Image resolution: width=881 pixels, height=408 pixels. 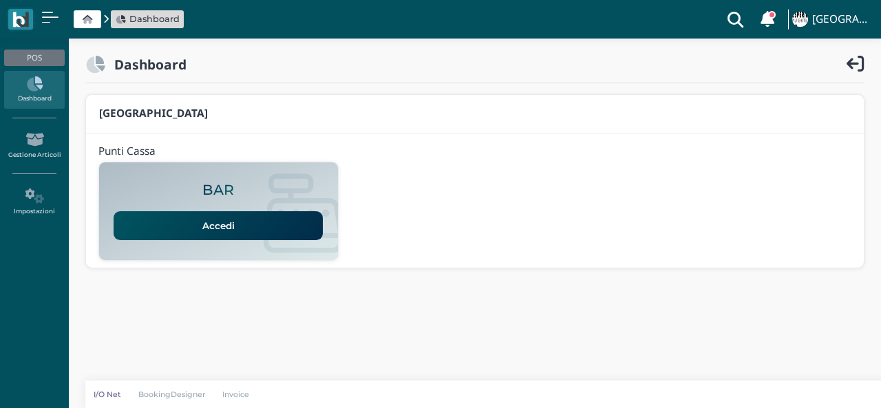 What do you see at coordinates (20, 19) in the screenshot?
I see `img: logo` at bounding box center [20, 19].